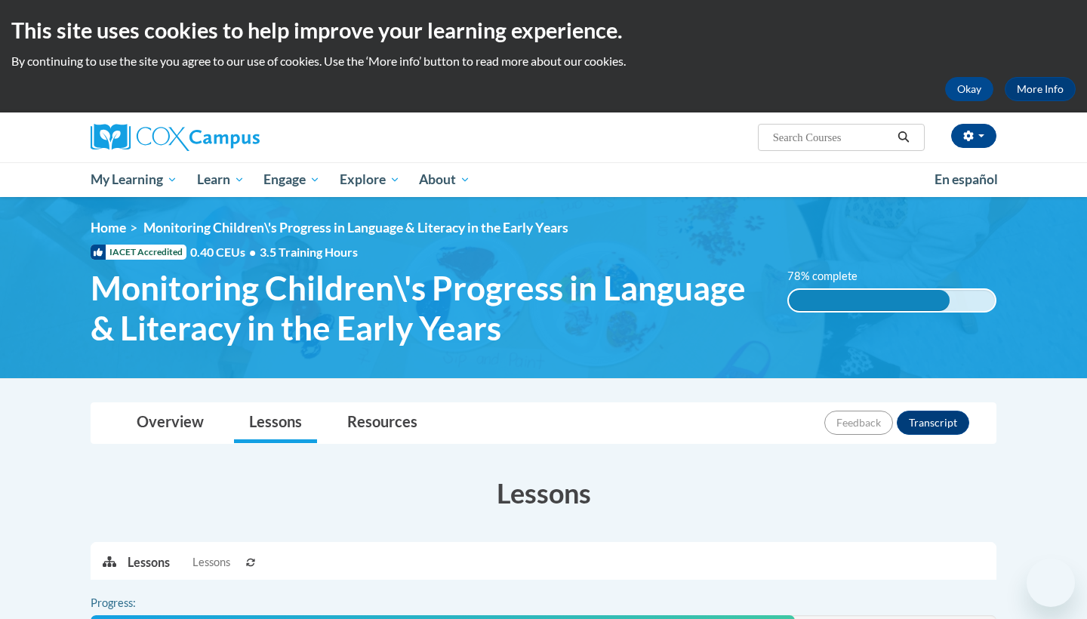  What do you see at coordinates (933, 423) in the screenshot?
I see `button: Transcript` at bounding box center [933, 423].